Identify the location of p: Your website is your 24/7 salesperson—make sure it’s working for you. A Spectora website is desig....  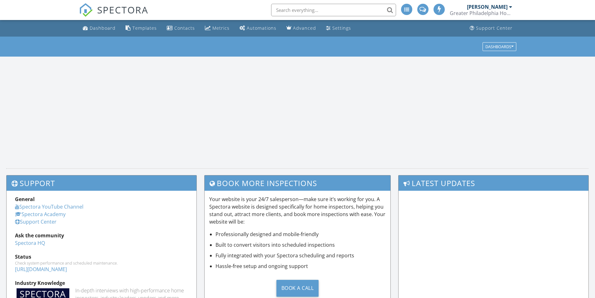
(298, 210).